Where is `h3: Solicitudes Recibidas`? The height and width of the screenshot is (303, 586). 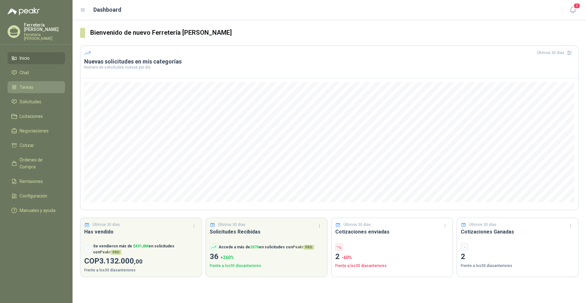
h3: Solicitudes Recibidas is located at coordinates (267, 231).